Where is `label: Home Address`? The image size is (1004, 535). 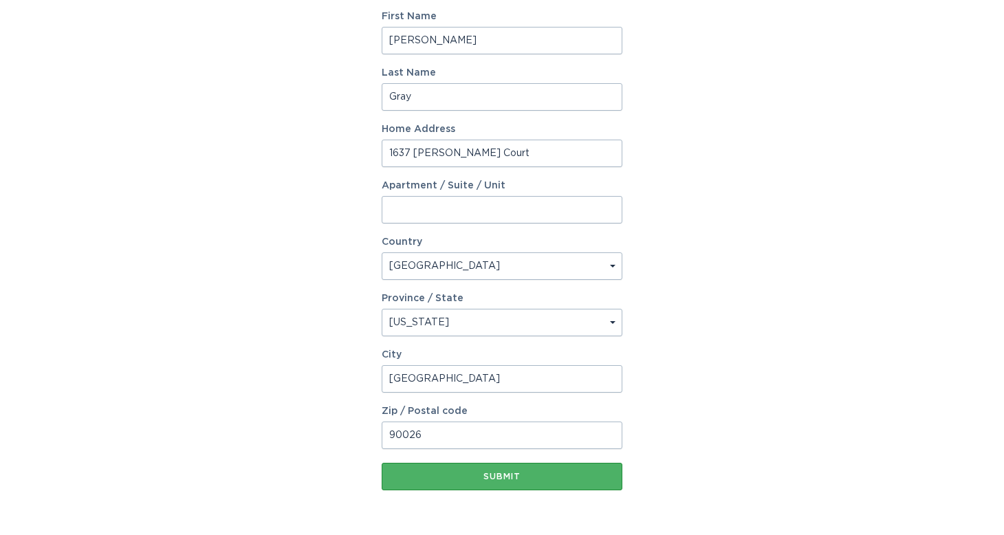
label: Home Address is located at coordinates (502, 129).